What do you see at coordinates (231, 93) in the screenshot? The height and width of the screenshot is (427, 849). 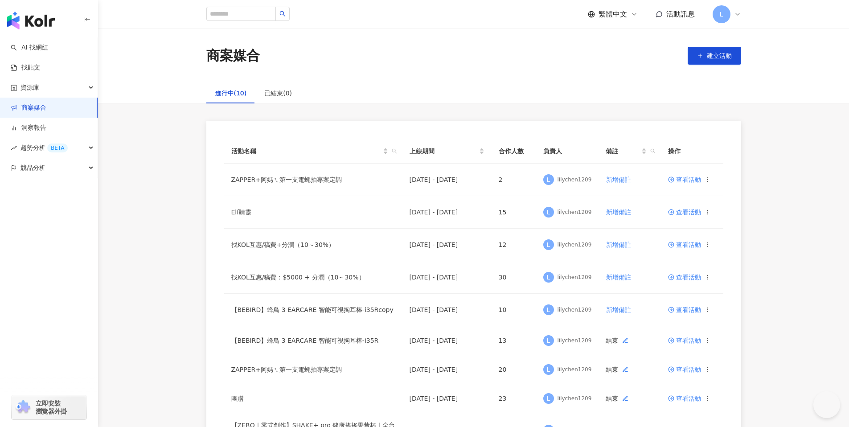 I see `div: 進行中(10)` at bounding box center [231, 93].